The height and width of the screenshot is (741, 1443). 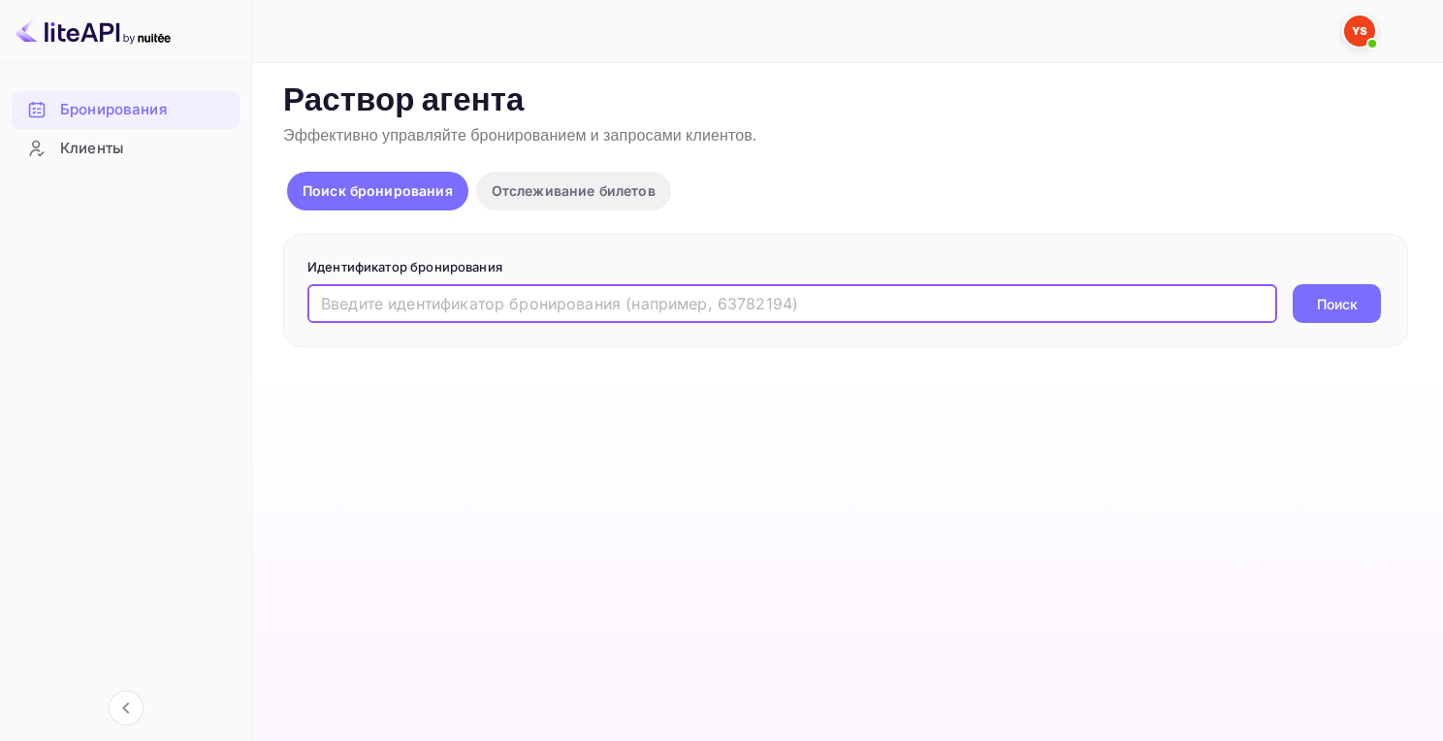 What do you see at coordinates (125, 110) in the screenshot?
I see `div: Бронирования` at bounding box center [125, 110].